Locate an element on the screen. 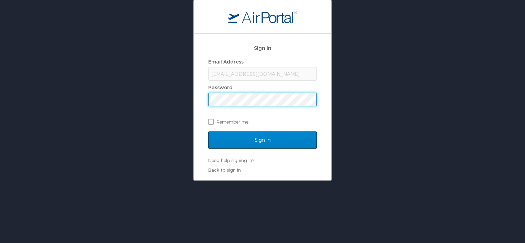  h2: Sign In is located at coordinates (263, 48).